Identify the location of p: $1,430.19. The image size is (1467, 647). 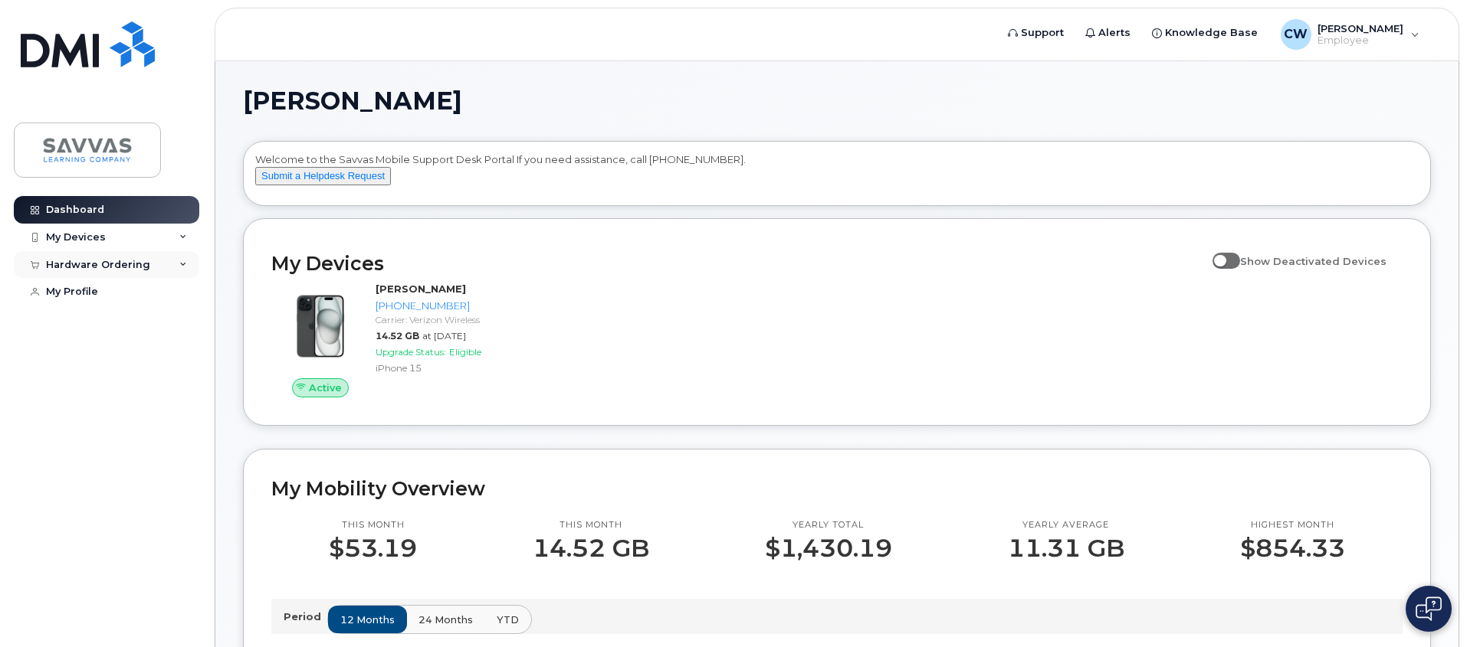
(828, 549).